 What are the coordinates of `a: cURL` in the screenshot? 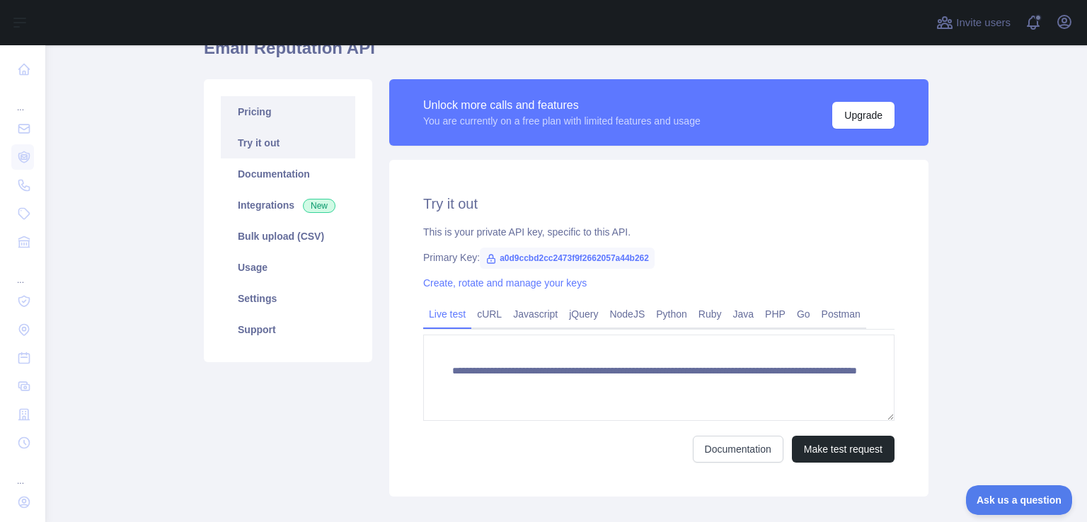 It's located at (489, 314).